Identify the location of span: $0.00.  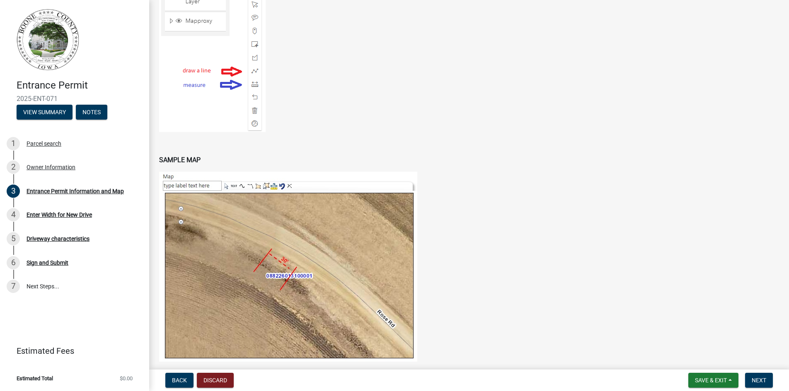
(126, 379).